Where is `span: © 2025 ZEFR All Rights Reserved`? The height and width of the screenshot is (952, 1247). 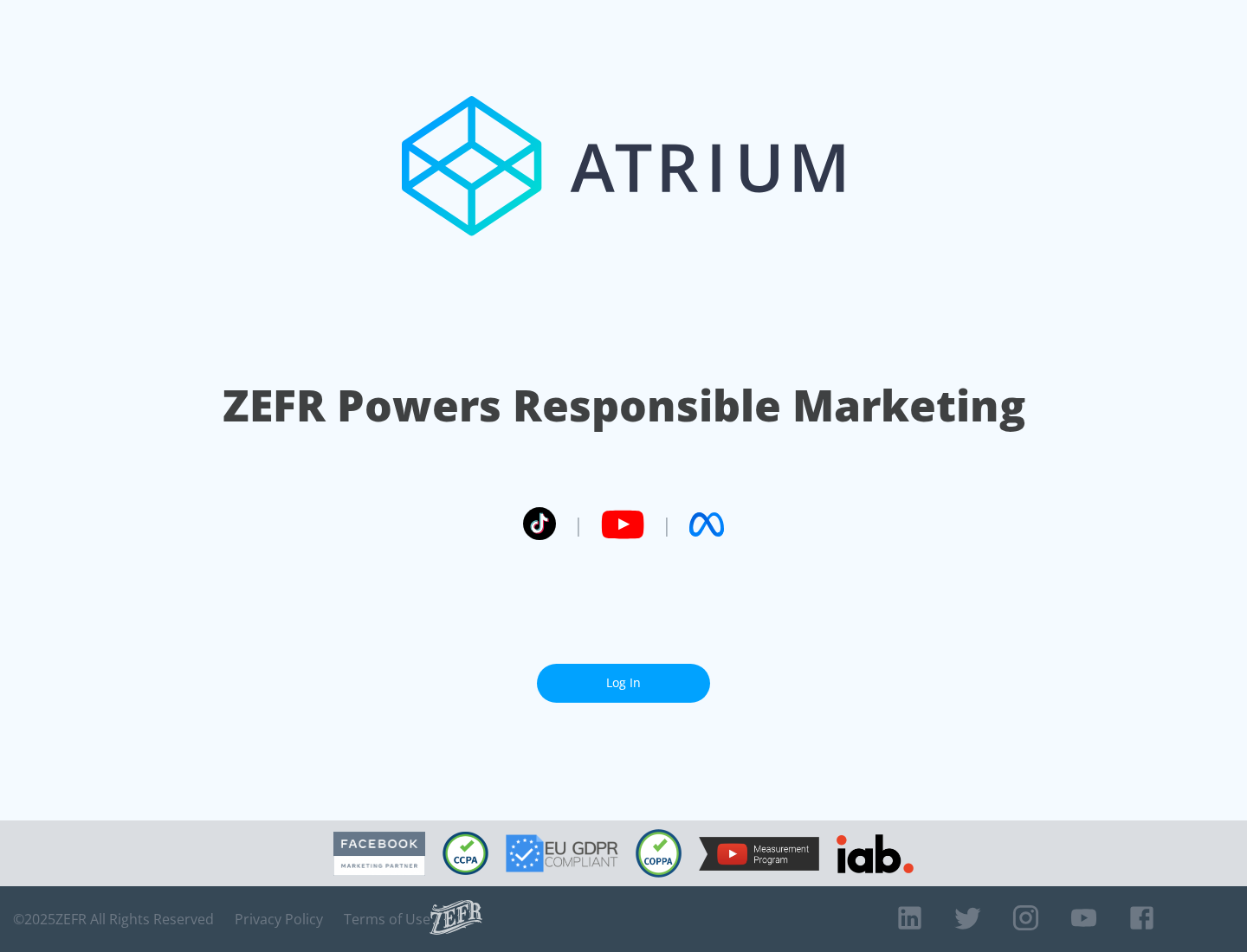
span: © 2025 ZEFR All Rights Reserved is located at coordinates (114, 919).